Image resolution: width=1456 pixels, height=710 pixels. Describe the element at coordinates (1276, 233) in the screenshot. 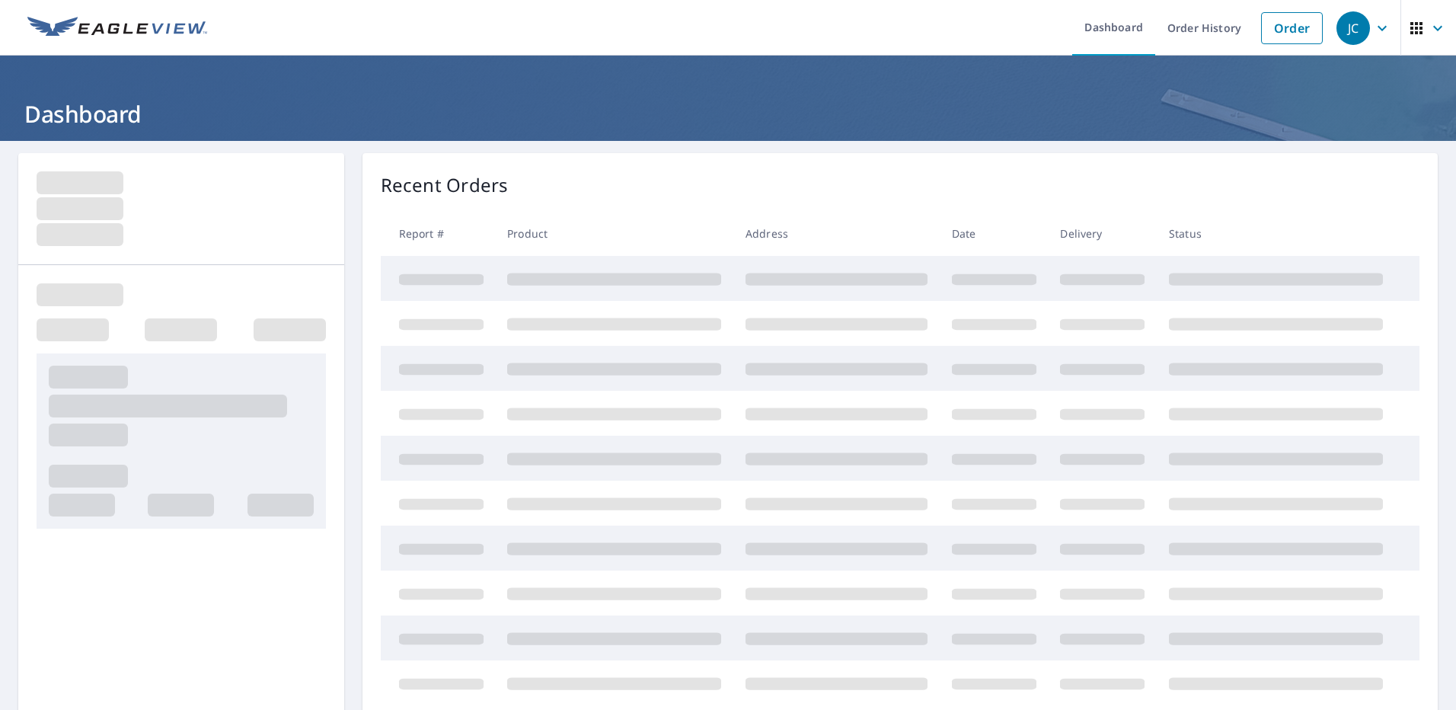

I see `th: Status` at that location.